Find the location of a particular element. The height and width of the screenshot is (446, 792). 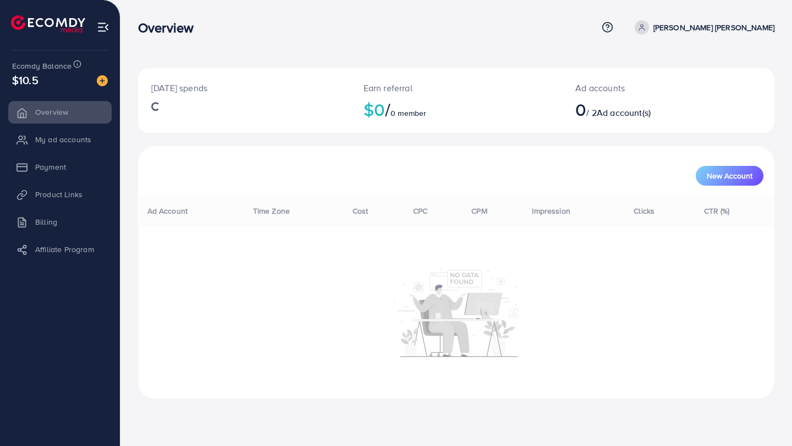

h3: Overview is located at coordinates (170, 27).